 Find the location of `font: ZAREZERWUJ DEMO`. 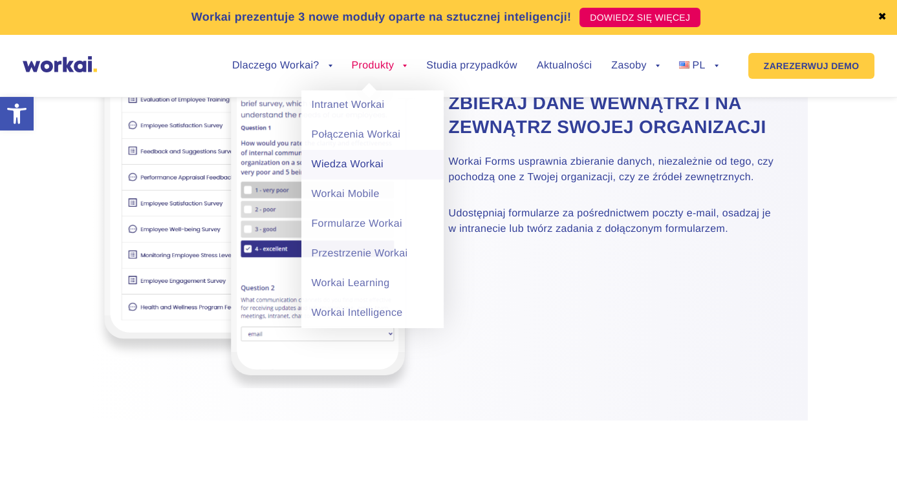

font: ZAREZERWUJ DEMO is located at coordinates (811, 66).